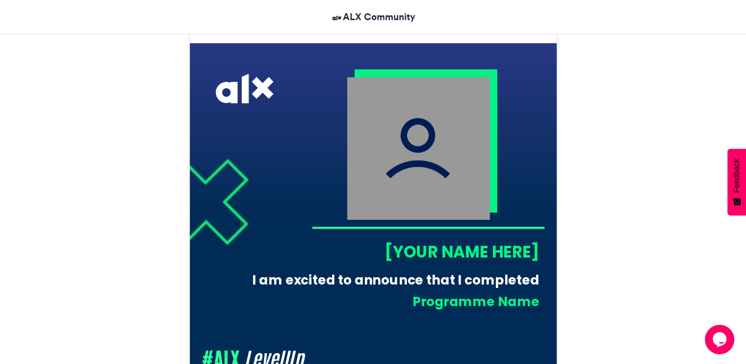  Describe the element at coordinates (425, 252) in the screenshot. I see `div: [YOUR NAME HERE]` at that location.